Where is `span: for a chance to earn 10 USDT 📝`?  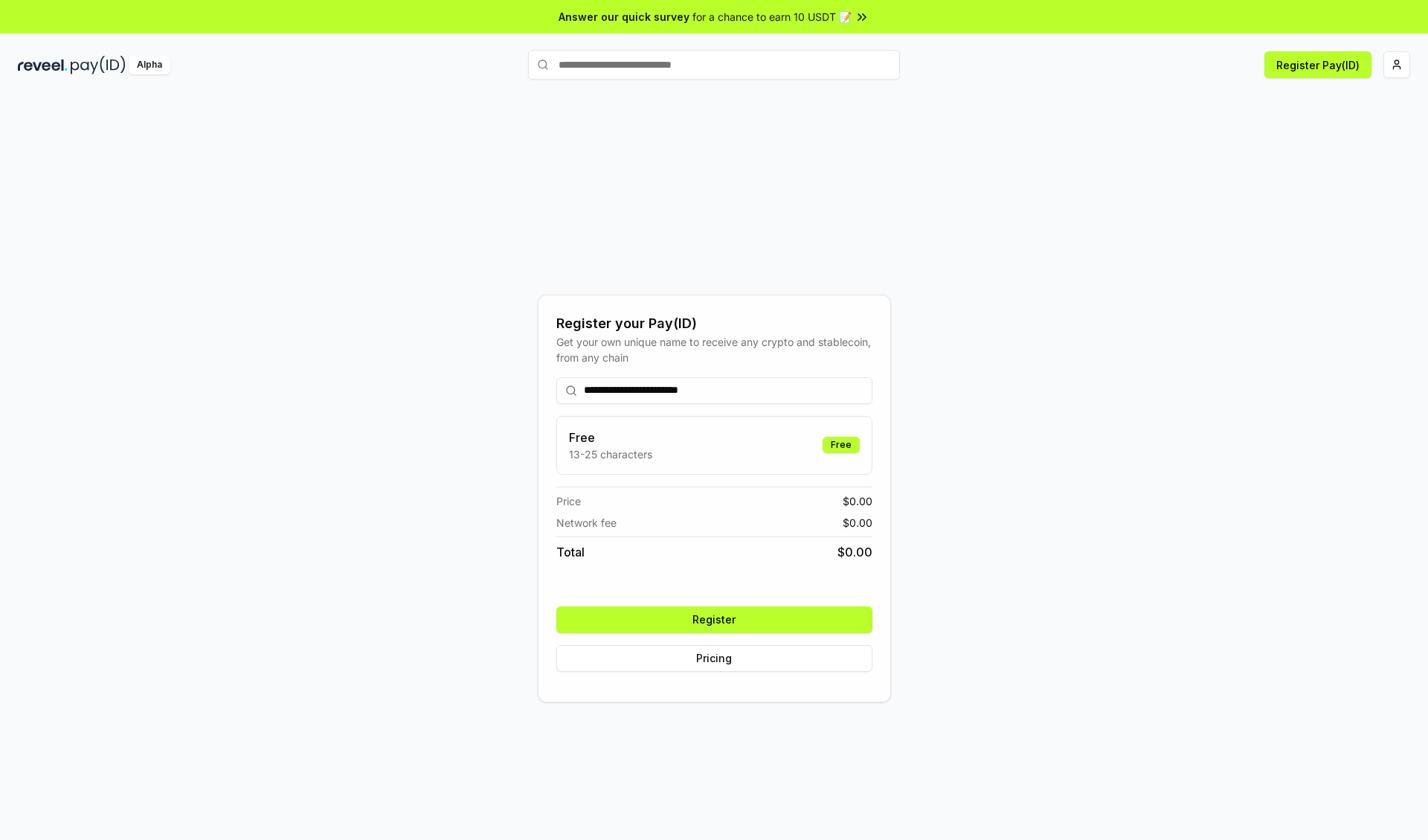 span: for a chance to earn 10 USDT 📝 is located at coordinates (772, 17).